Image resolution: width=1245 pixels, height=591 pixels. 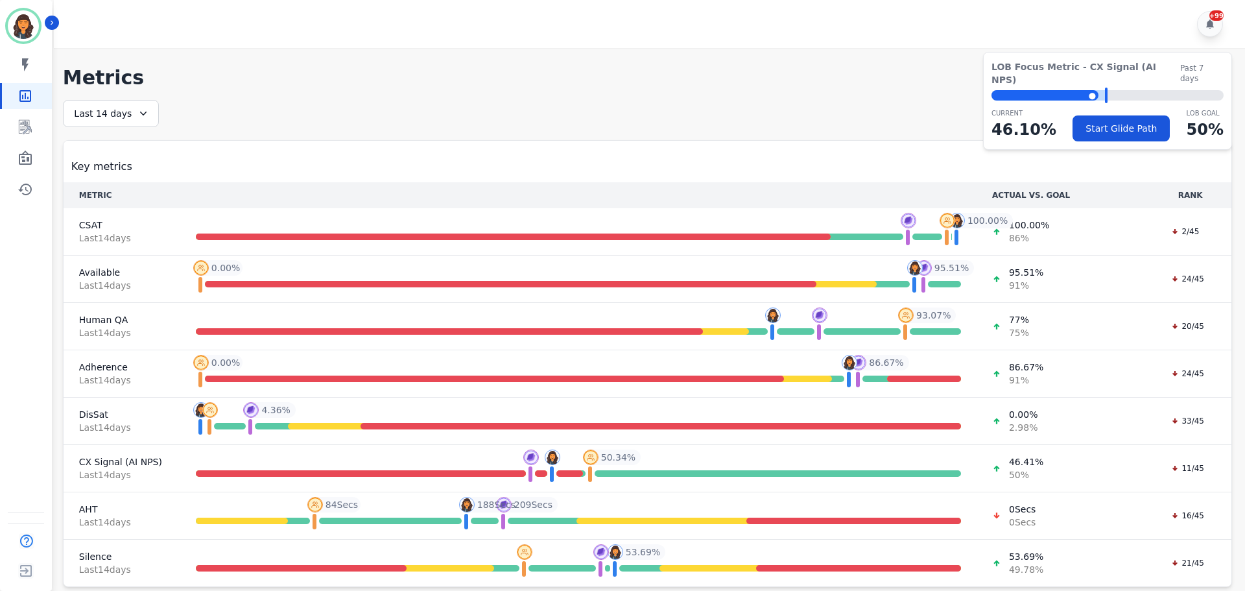 I want to click on th: RANK, so click(x=1190, y=195).